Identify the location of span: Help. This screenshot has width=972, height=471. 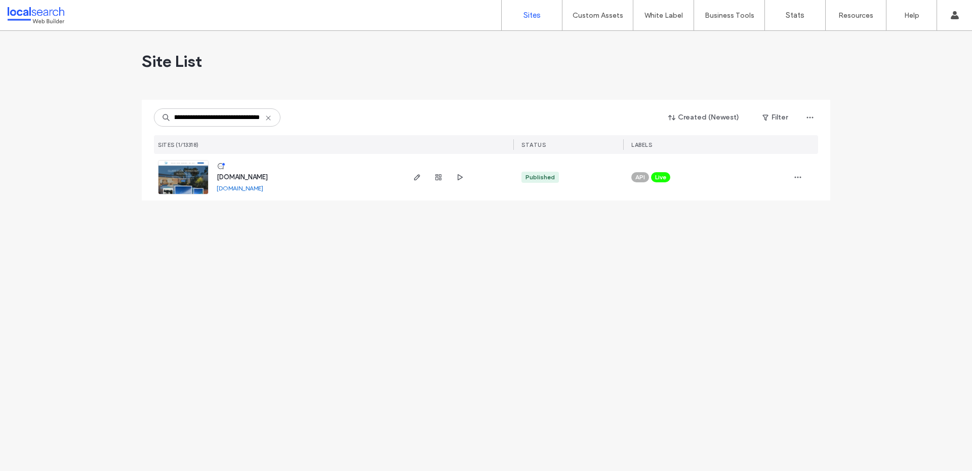
(33, 12).